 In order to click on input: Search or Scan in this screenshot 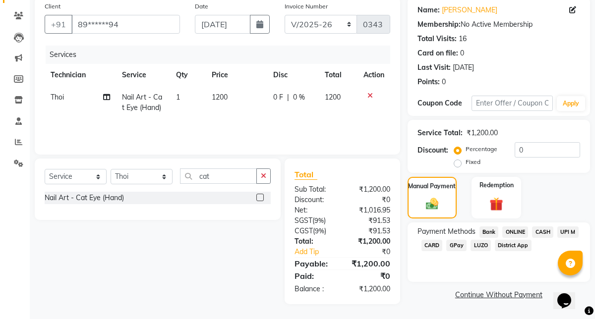, I will do `click(218, 176)`.